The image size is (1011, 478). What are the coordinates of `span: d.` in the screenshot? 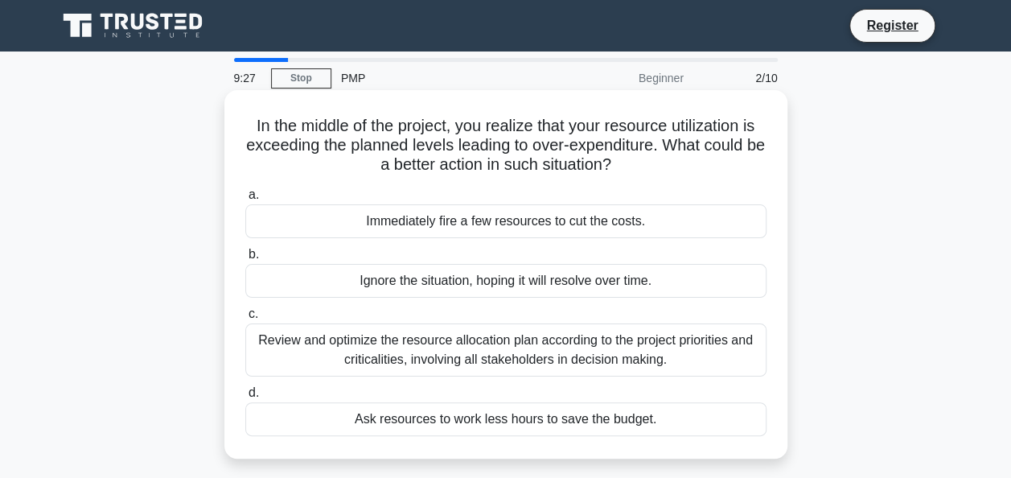 It's located at (253, 392).